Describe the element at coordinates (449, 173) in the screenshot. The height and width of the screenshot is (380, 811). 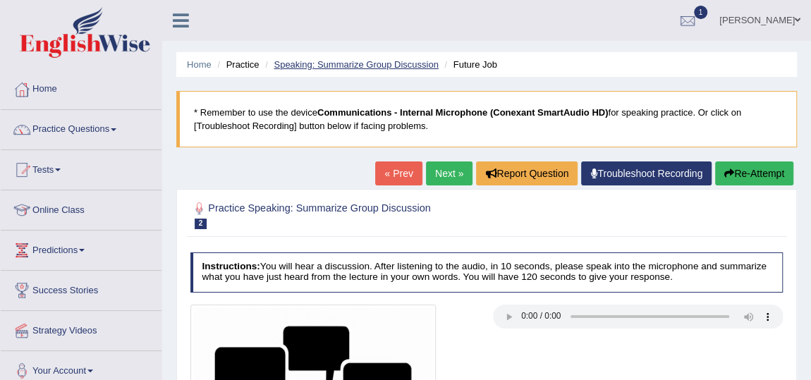
I see `a: Next »` at that location.